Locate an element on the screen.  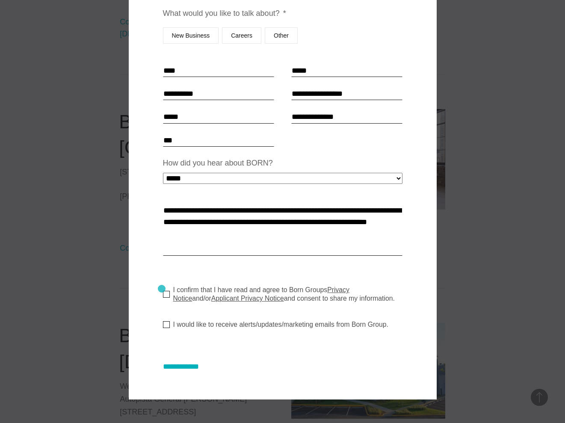
label: How did you hear about BORN? is located at coordinates (218, 163).